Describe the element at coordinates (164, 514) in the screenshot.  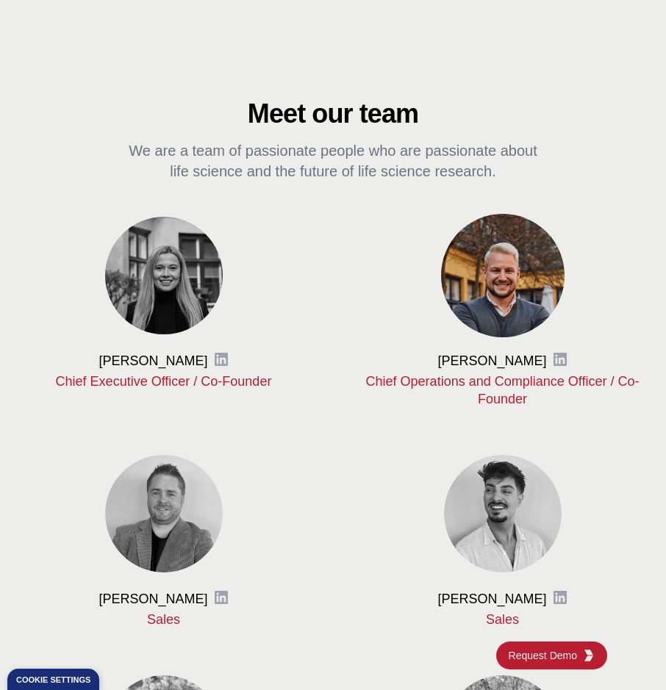
I see `img: Martin Grady` at that location.